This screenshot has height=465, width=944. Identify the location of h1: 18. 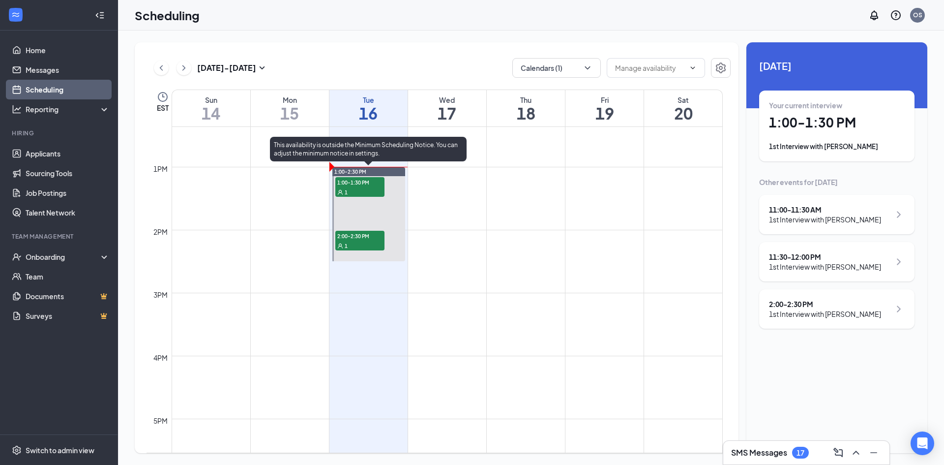
(526, 113).